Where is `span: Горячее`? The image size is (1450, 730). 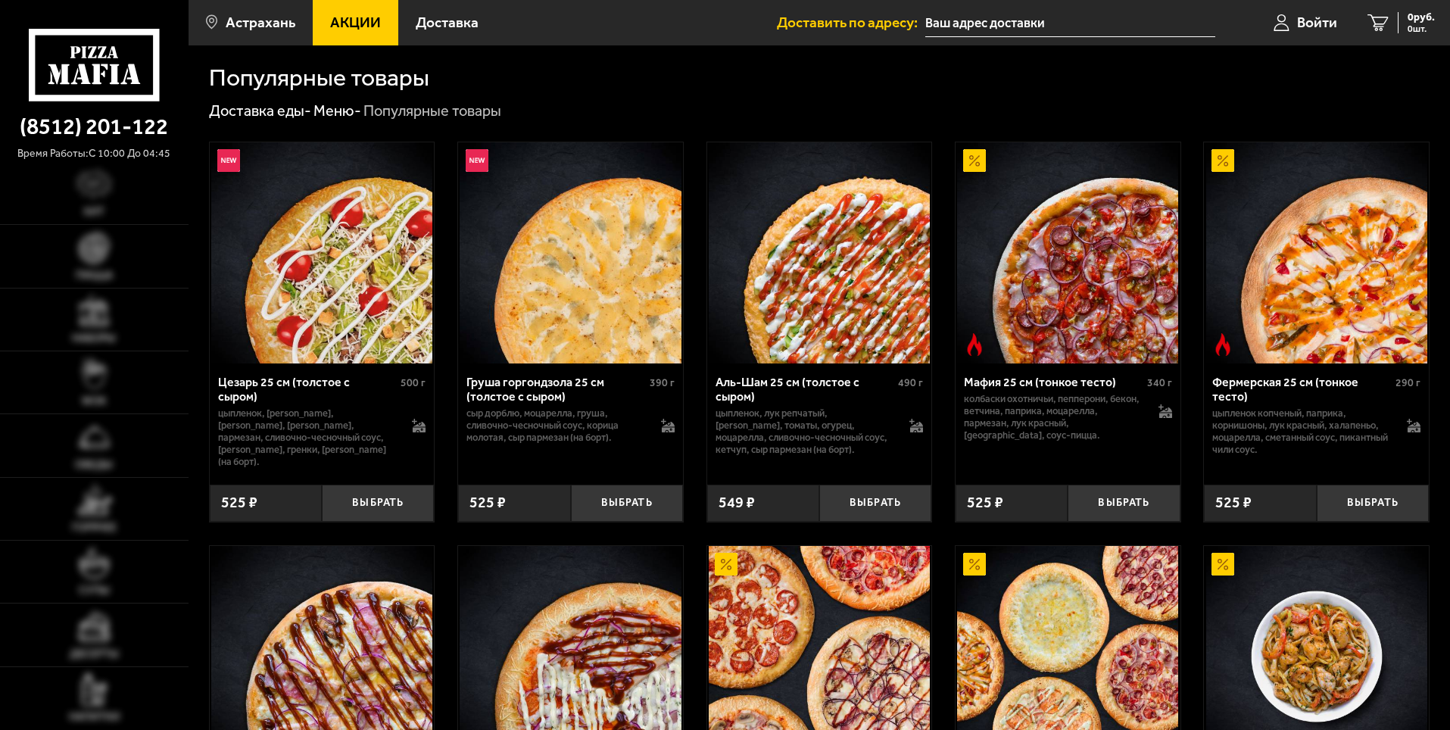
span: Горячее is located at coordinates (94, 527).